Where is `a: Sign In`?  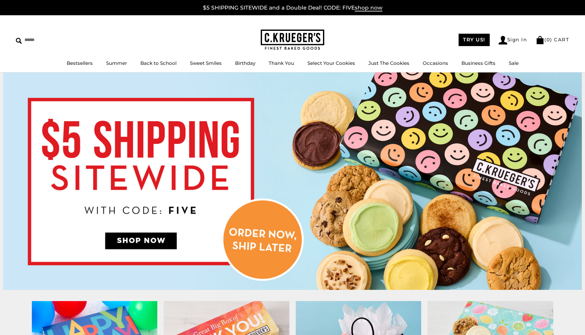 a: Sign In is located at coordinates (513, 40).